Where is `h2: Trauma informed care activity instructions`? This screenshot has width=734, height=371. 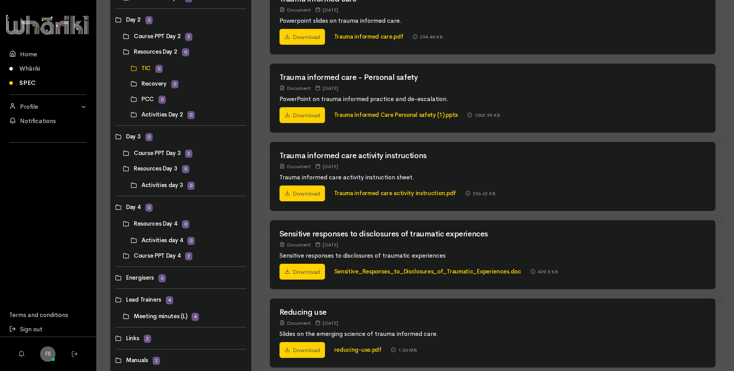 h2: Trauma informed care activity instructions is located at coordinates (493, 156).